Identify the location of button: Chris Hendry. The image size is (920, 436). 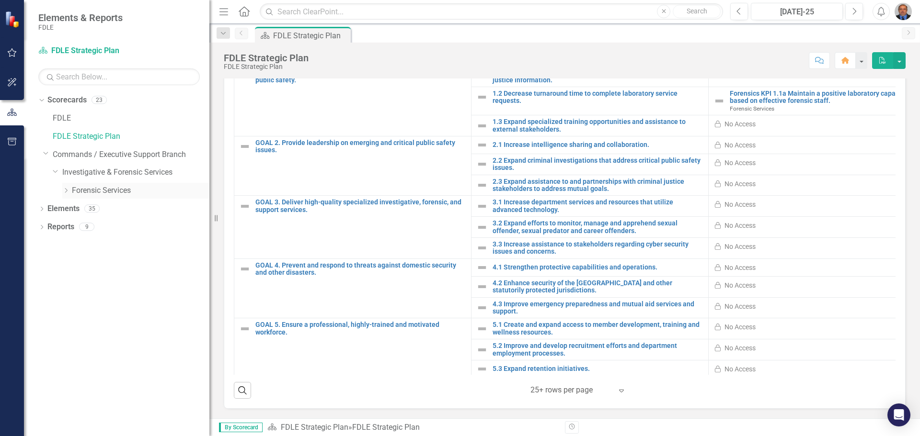
(903, 11).